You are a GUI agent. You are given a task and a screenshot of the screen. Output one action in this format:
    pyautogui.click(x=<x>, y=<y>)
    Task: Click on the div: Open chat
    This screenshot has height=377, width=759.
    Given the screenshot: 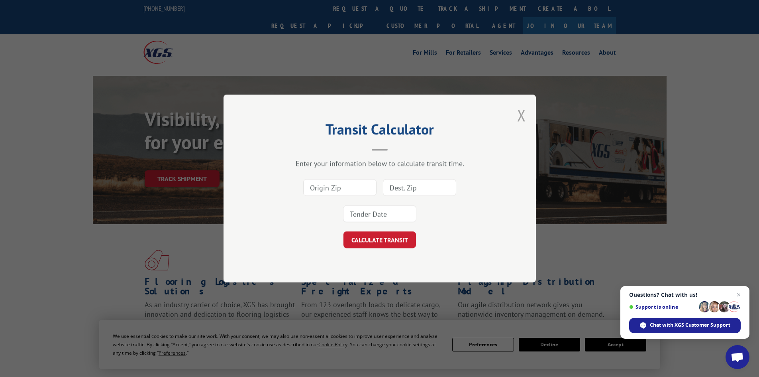 What is the action you would take?
    pyautogui.click(x=738, y=357)
    